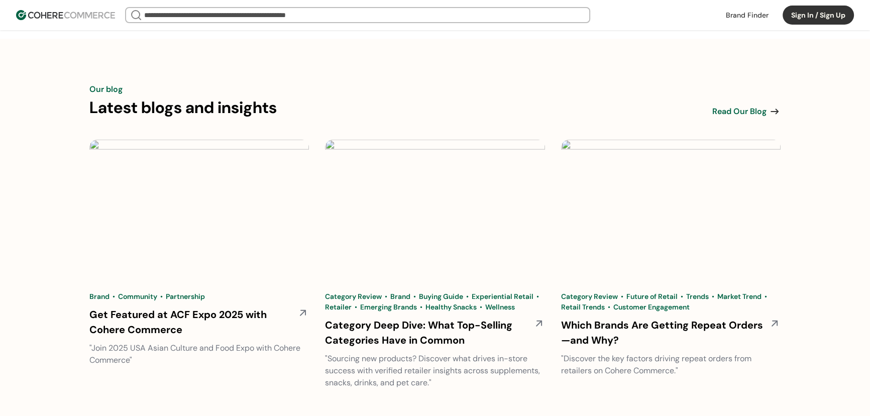 Image resolution: width=870 pixels, height=416 pixels. What do you see at coordinates (183, 108) in the screenshot?
I see `div: Latest blogs and insights` at bounding box center [183, 108].